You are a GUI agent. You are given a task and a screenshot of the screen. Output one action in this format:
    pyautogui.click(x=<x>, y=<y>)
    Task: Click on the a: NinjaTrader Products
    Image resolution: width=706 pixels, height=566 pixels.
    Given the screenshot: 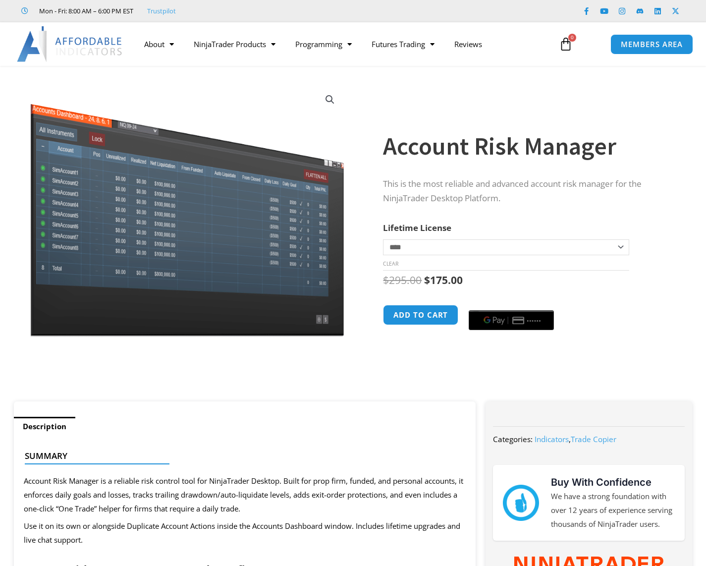 What is the action you would take?
    pyautogui.click(x=234, y=44)
    